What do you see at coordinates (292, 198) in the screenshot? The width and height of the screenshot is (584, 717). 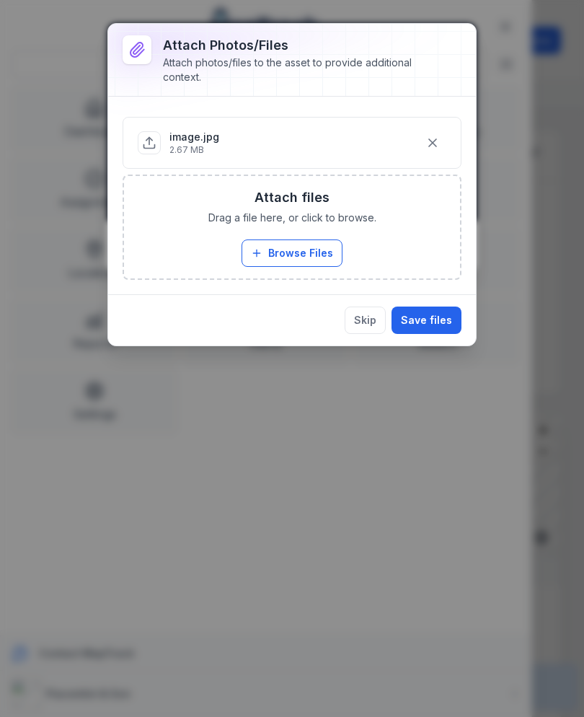 I see `h3: Attach files` at bounding box center [292, 198].